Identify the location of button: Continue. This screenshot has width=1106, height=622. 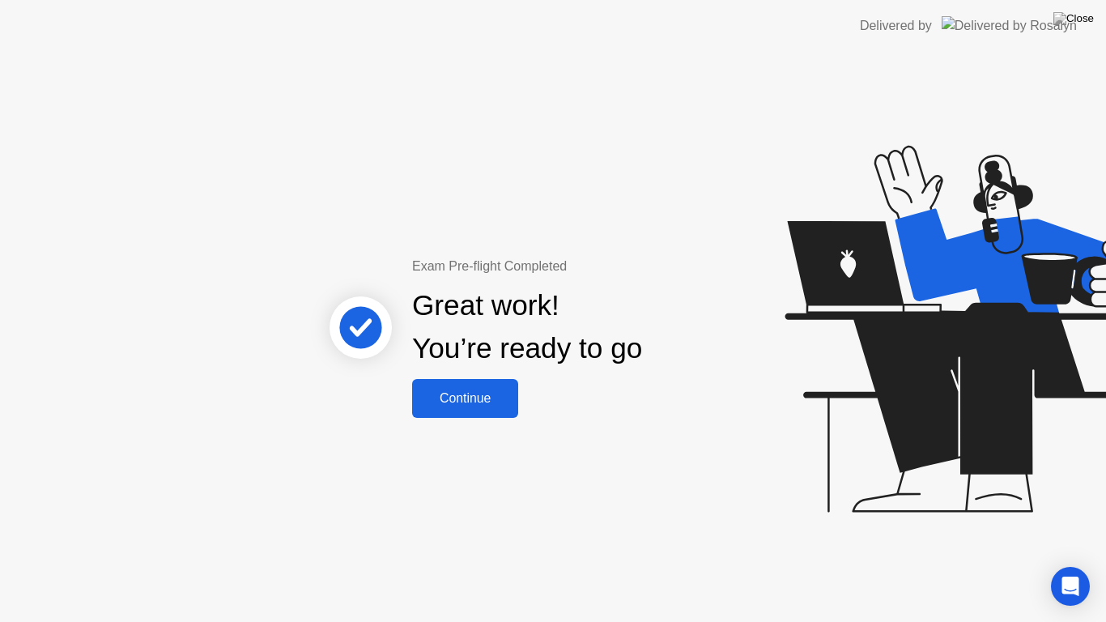
(465, 398).